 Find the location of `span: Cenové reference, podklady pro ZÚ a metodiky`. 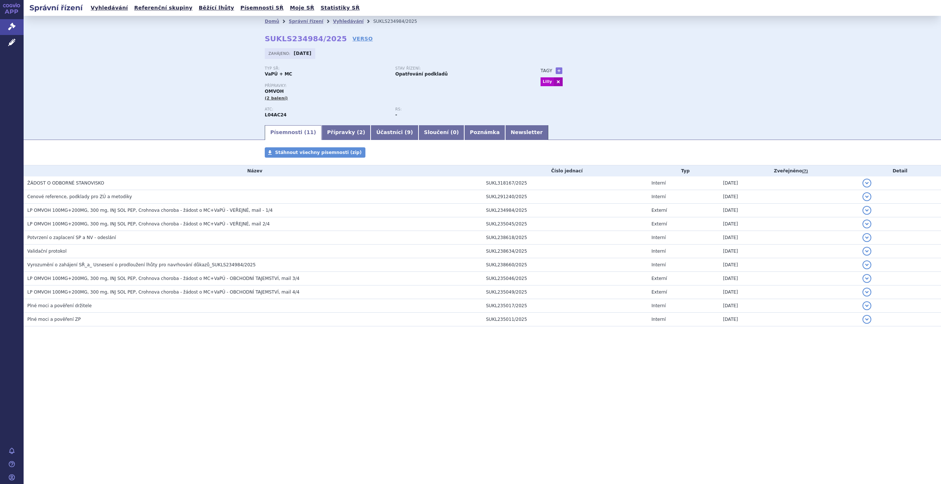

span: Cenové reference, podklady pro ZÚ a metodiky is located at coordinates (80, 197).